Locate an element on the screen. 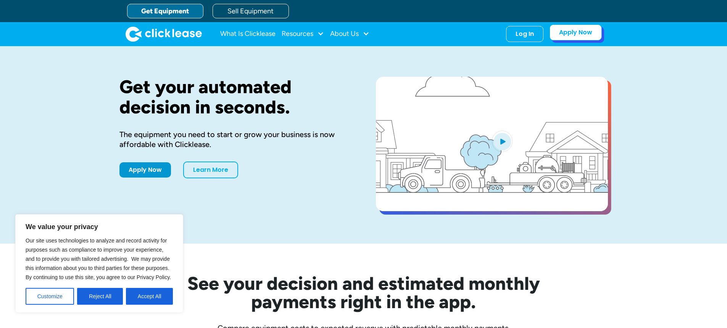  span: Our site uses technologies to analyze and record activity for purposes such as compliance to impr... is located at coordinates (98, 259).